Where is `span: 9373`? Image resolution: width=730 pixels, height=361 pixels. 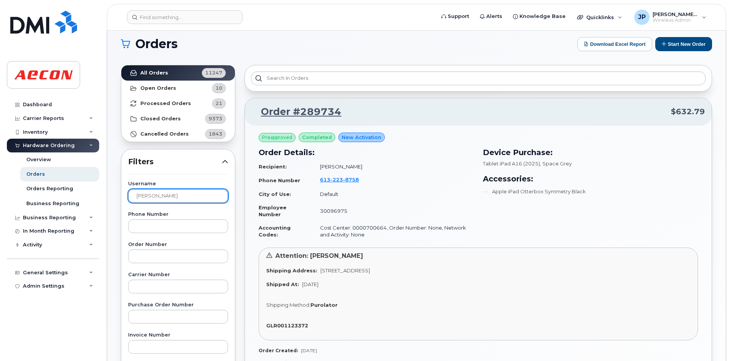 span: 9373 is located at coordinates (216, 118).